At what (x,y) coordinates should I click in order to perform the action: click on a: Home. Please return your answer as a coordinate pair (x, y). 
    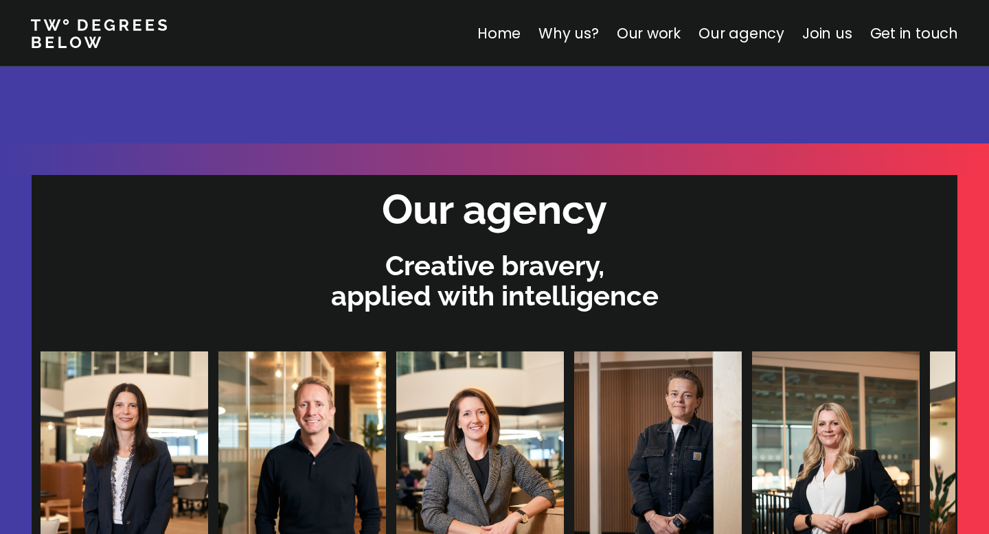
    Looking at the image, I should click on (499, 33).